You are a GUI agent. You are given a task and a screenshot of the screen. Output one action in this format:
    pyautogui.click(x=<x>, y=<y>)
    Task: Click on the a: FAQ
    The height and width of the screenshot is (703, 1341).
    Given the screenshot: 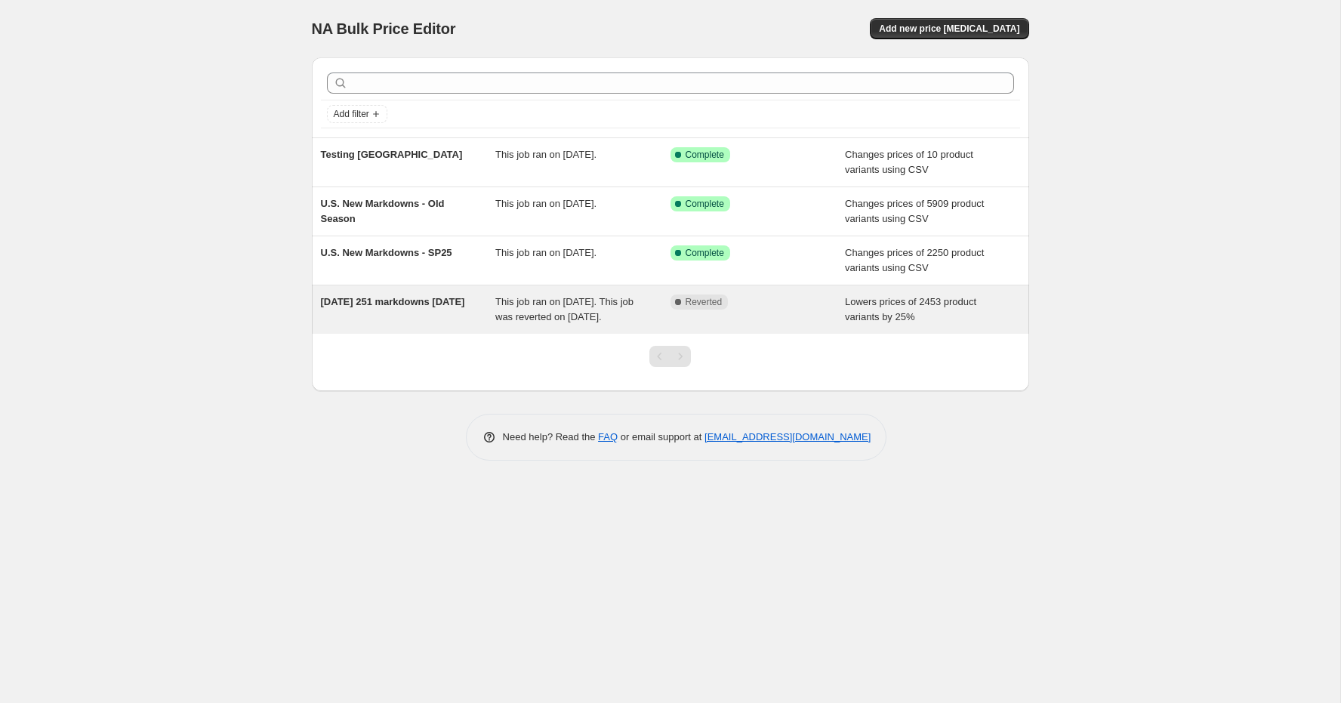 What is the action you would take?
    pyautogui.click(x=608, y=436)
    